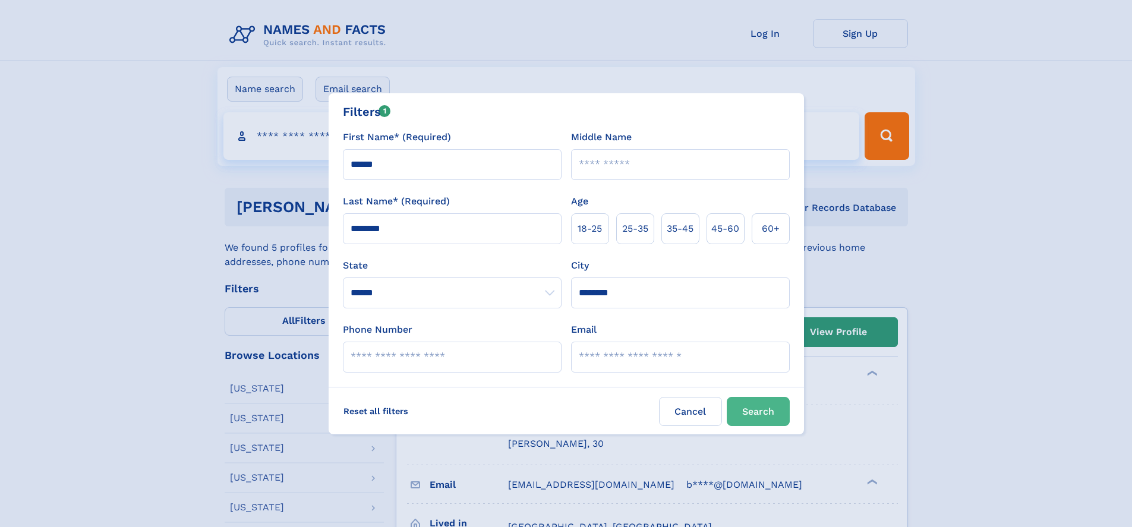  Describe the element at coordinates (396, 201) in the screenshot. I see `label: Last Name* (Required)` at that location.